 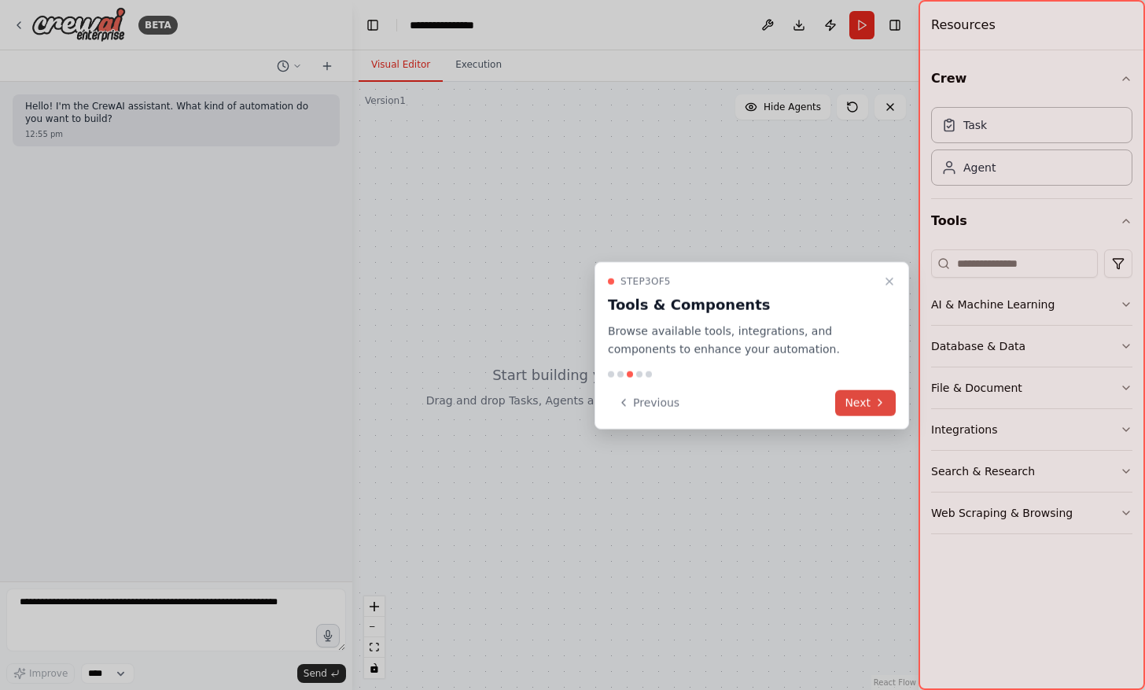 I want to click on p: Browse available tools, integrations, and components to enhance your automation., so click(x=742, y=341).